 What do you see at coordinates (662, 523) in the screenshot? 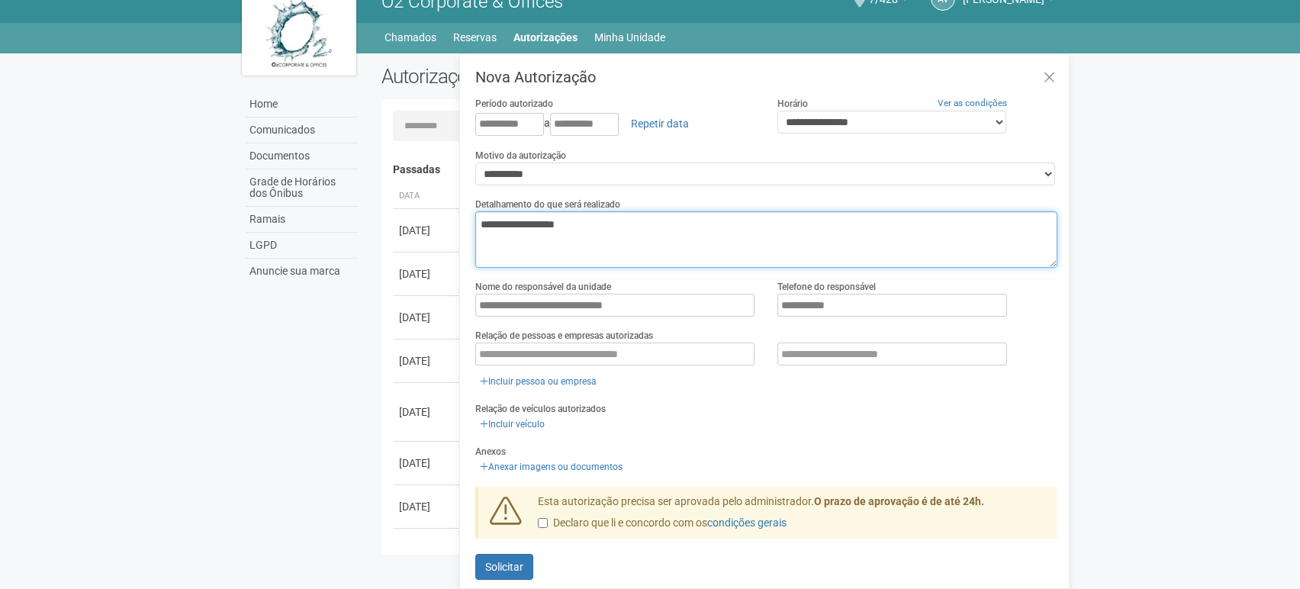
I see `label: Declaro que li e concordo com os` at bounding box center [662, 523].